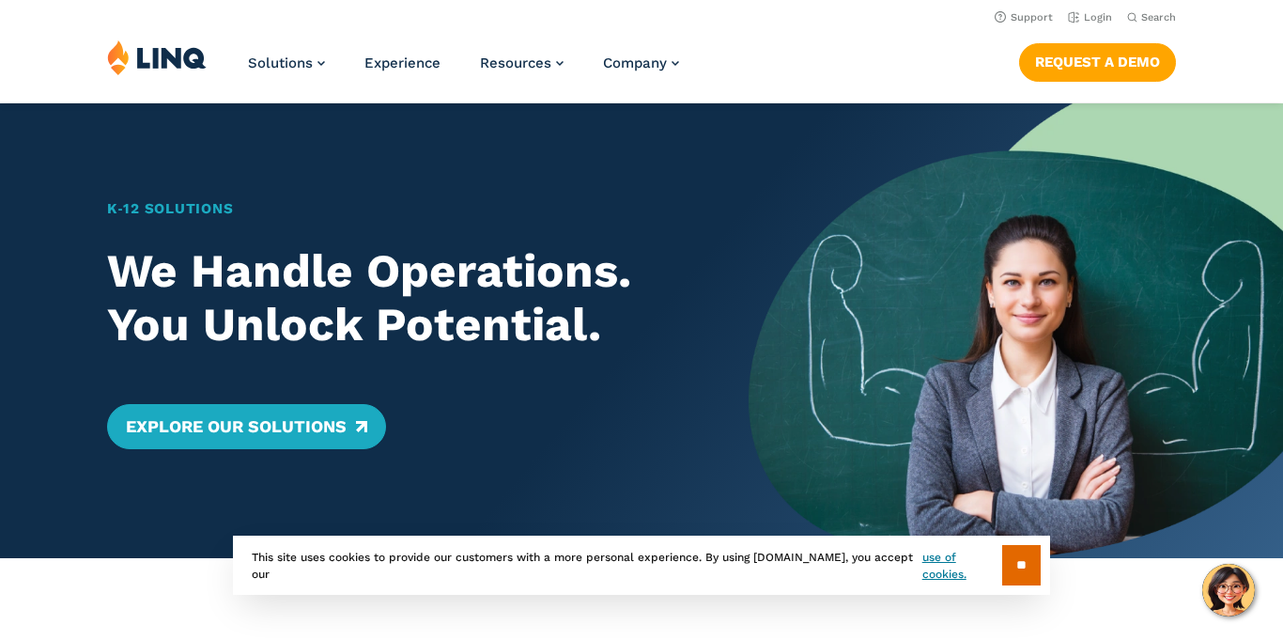  What do you see at coordinates (1151, 17) in the screenshot?
I see `button: Open Search Bar` at bounding box center [1151, 17].